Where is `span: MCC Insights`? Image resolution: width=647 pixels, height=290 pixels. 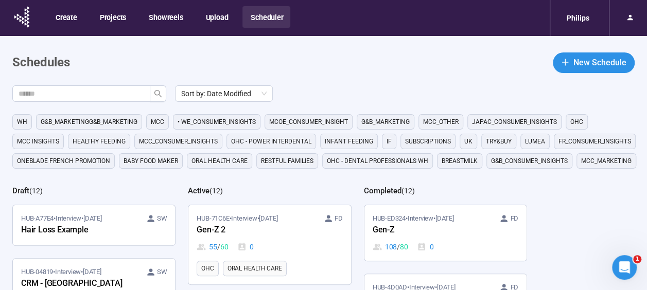
span: MCC Insights is located at coordinates (38, 142).